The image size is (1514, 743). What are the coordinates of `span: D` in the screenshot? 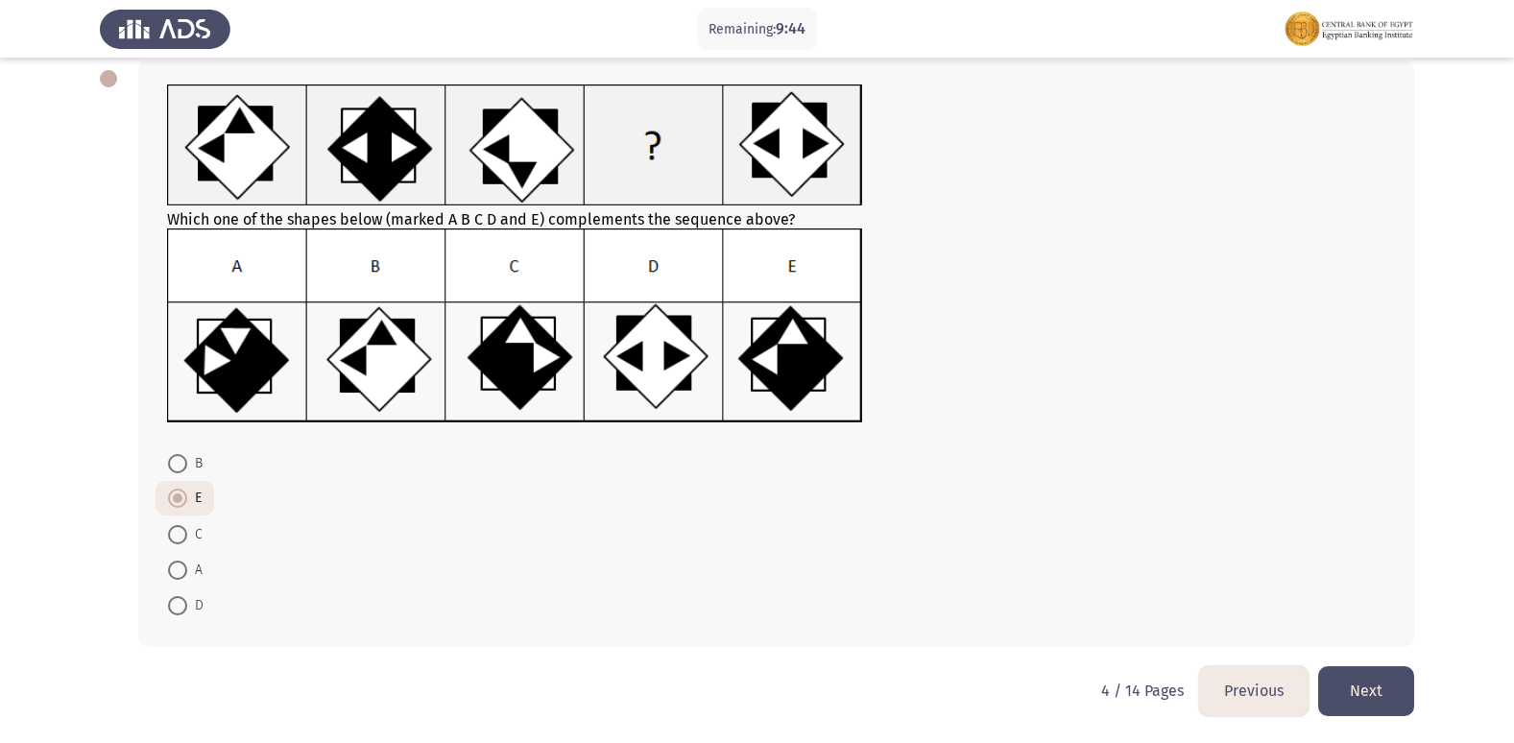 It's located at (195, 606).